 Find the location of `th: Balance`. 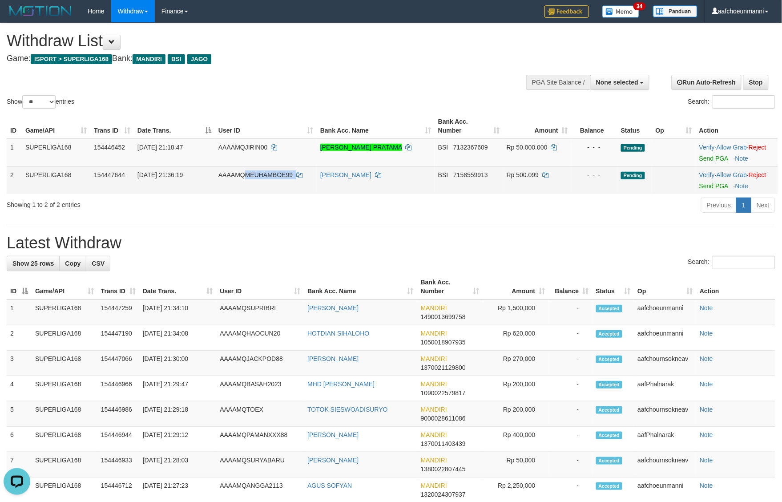

th: Balance is located at coordinates (594, 126).